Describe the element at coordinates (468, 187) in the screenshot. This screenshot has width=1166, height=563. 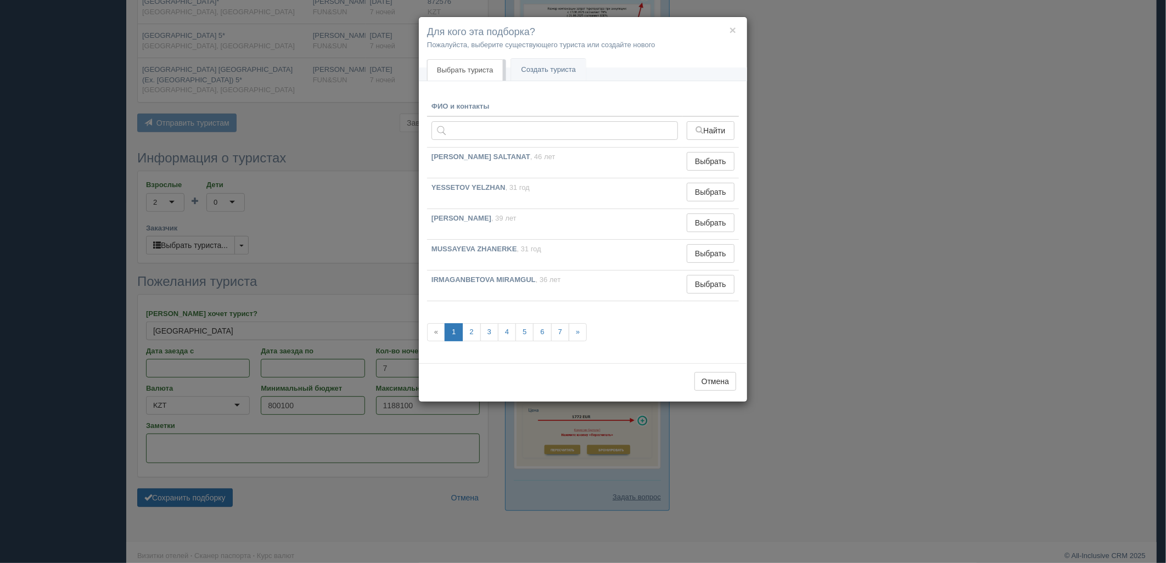
I see `b: YESSETOV YELZHAN` at that location.